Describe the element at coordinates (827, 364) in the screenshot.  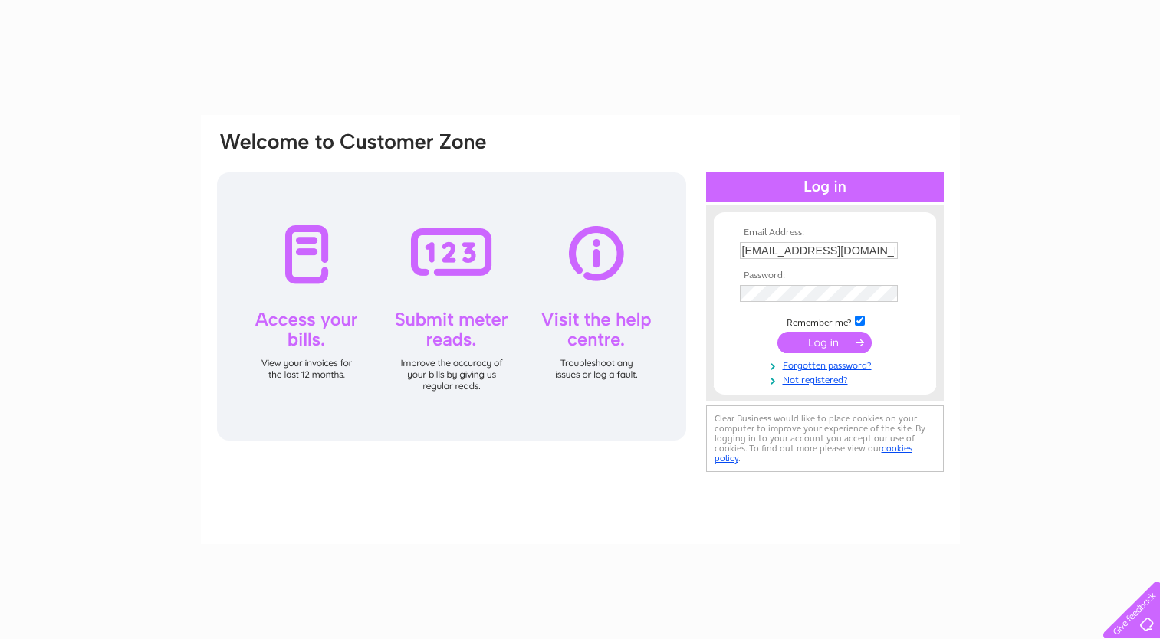
I see `a: Forgotten password?` at that location.